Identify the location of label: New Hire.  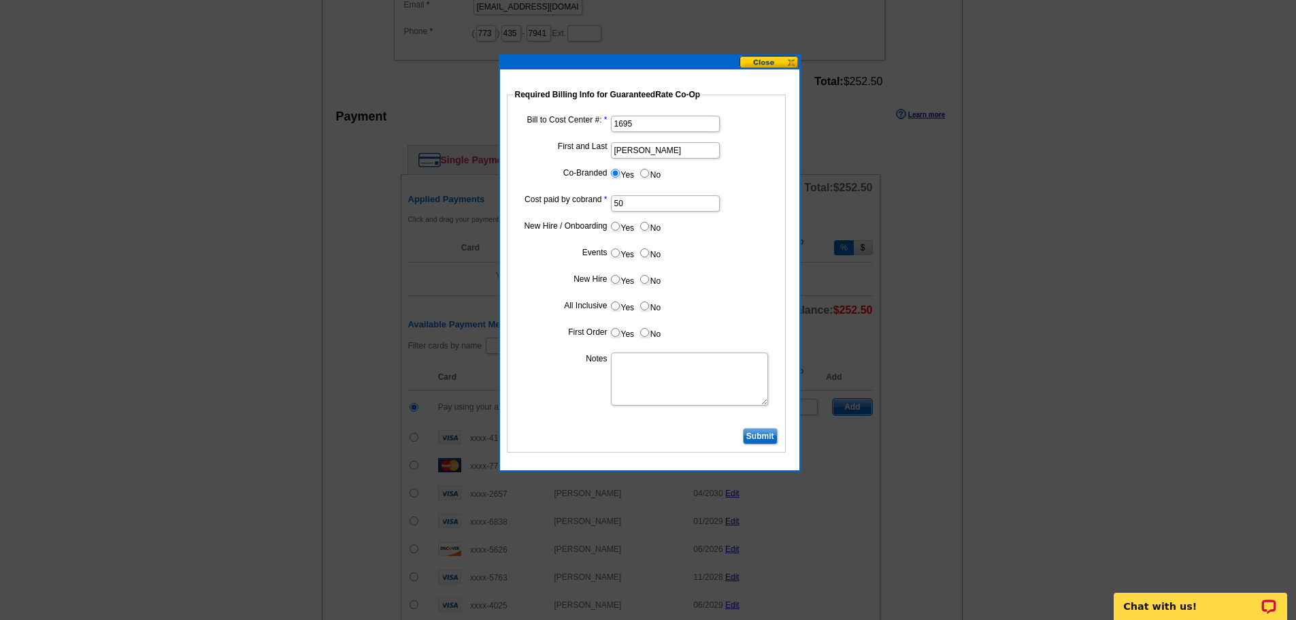
(562, 279).